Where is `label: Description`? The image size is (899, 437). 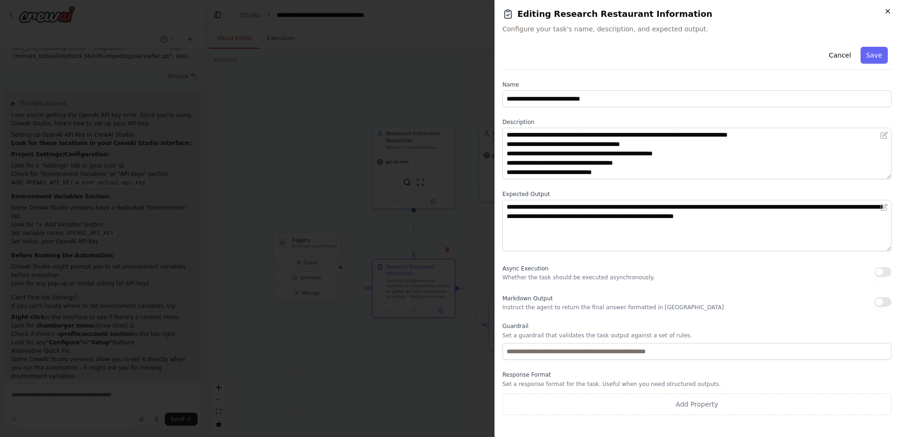
label: Description is located at coordinates (697, 122).